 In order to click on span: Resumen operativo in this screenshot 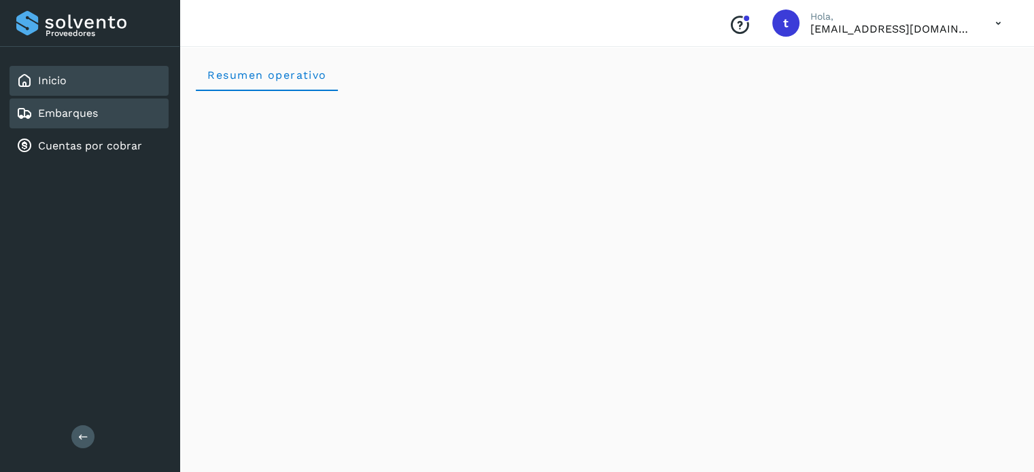, I will do `click(266, 75)`.